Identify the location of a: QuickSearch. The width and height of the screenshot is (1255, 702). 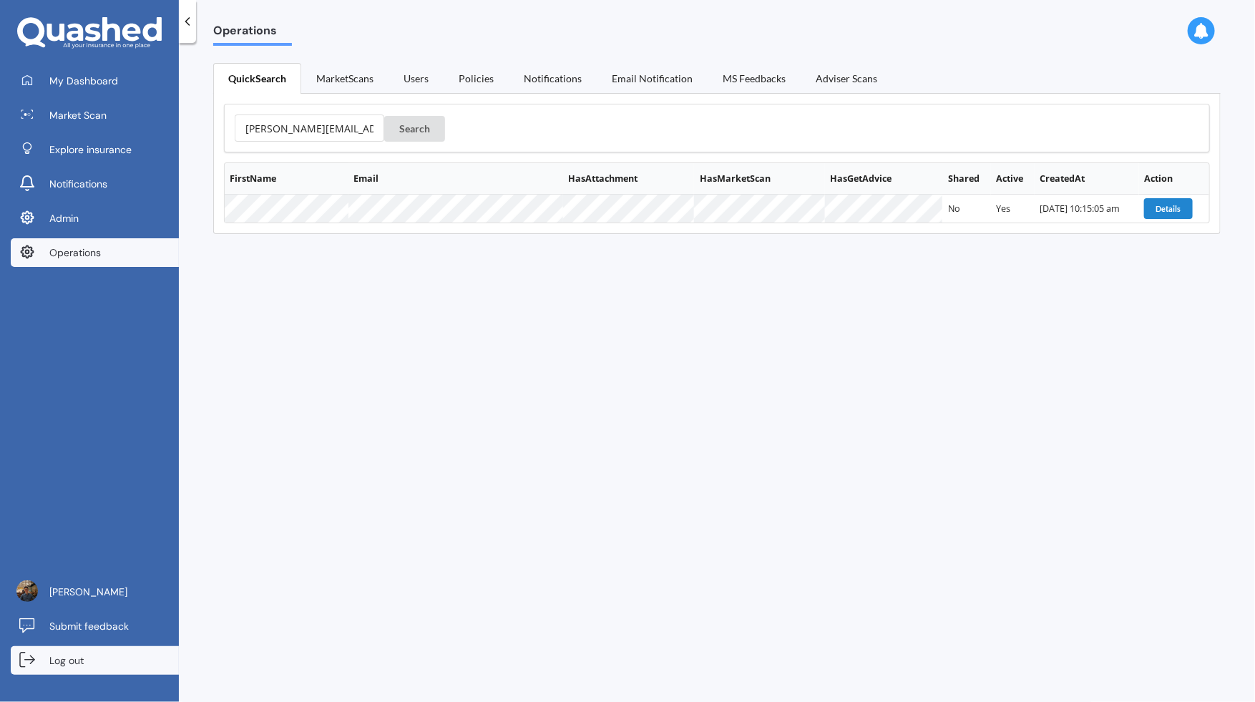
(257, 78).